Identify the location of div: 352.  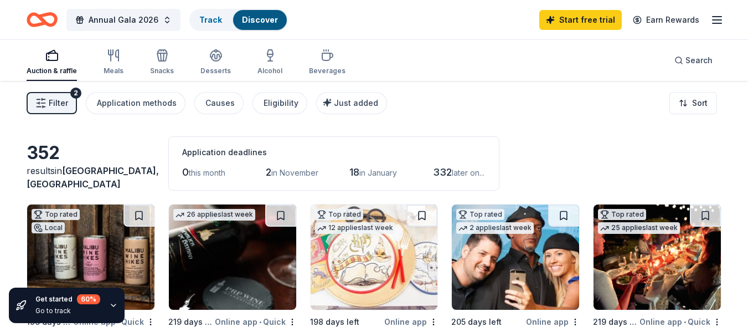
(91, 153).